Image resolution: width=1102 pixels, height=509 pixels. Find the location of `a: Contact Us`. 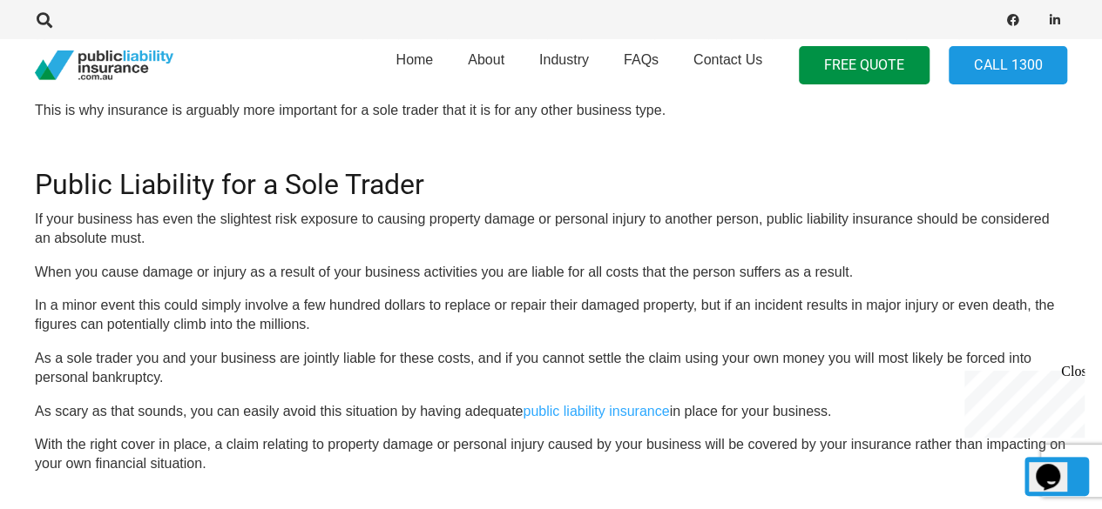

a: Contact Us is located at coordinates (727, 65).